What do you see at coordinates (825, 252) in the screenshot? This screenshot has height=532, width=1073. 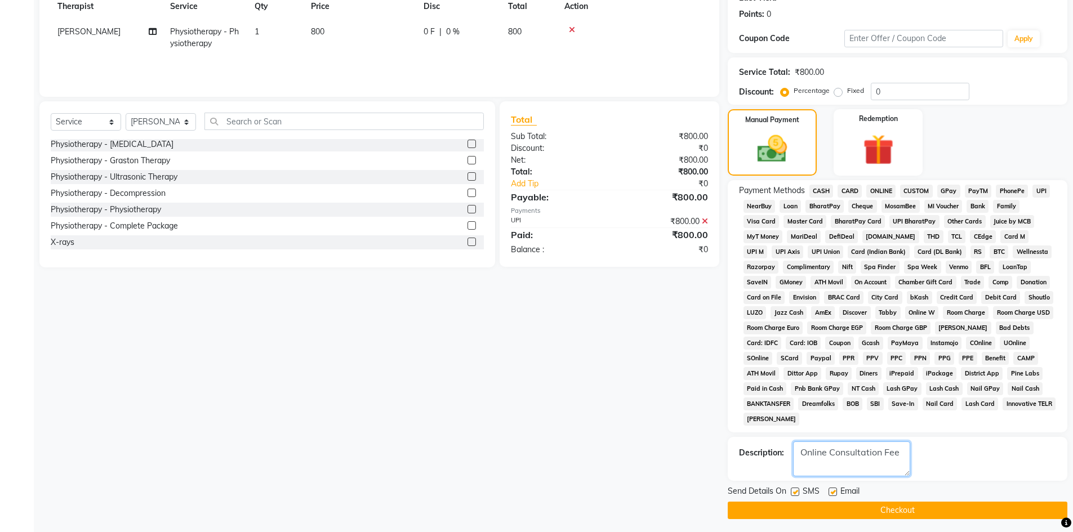 I see `span: UPI Union` at bounding box center [825, 252].